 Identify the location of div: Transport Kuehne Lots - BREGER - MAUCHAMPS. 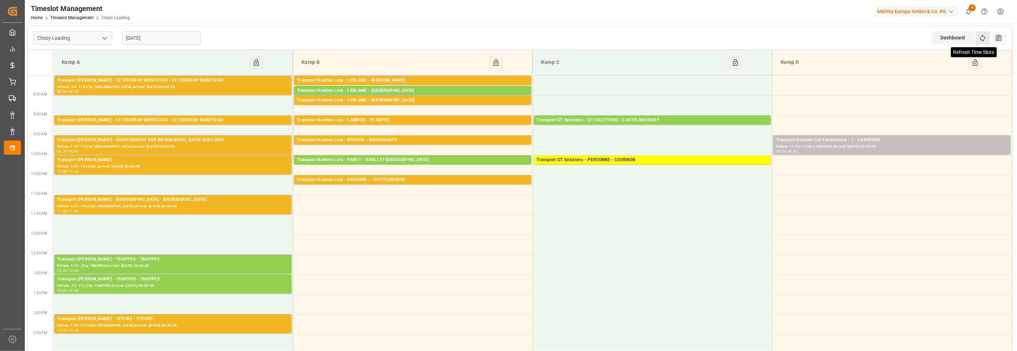
(413, 140).